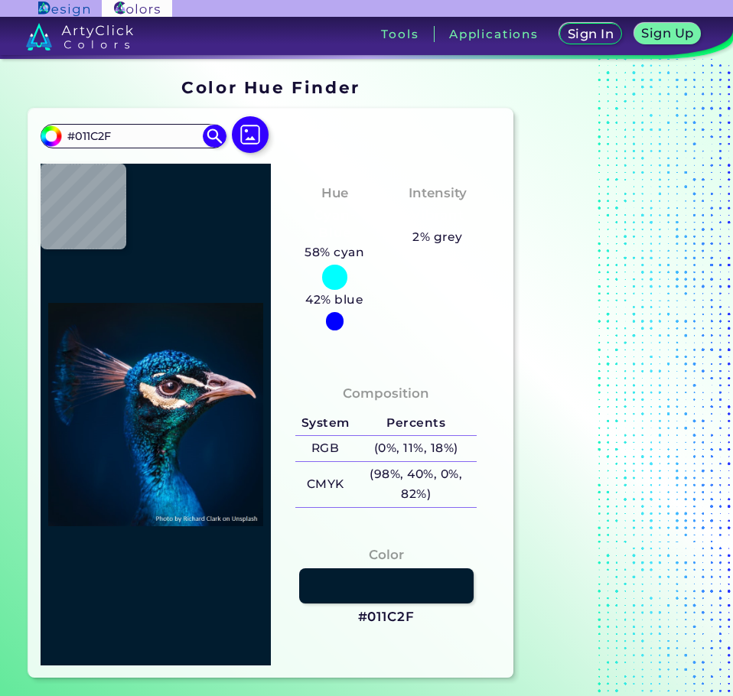 This screenshot has width=733, height=696. What do you see at coordinates (334, 300) in the screenshot?
I see `h5: 42% blue` at bounding box center [334, 300].